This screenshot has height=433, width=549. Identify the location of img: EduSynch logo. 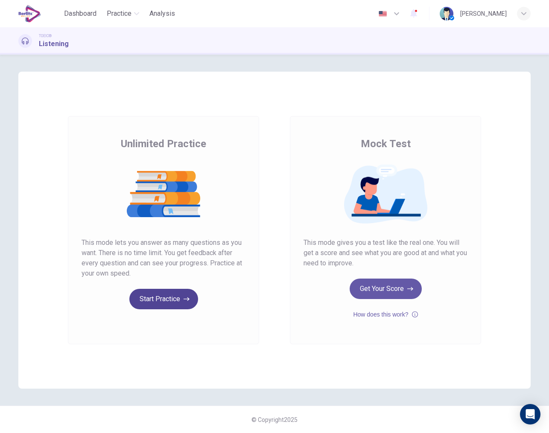
(29, 14).